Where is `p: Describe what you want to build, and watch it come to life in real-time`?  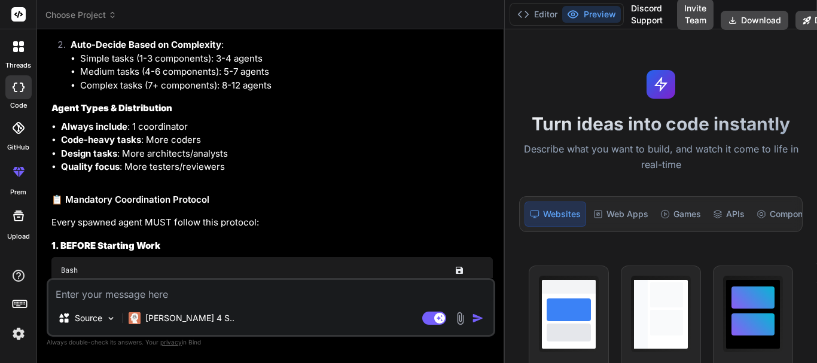 p: Describe what you want to build, and watch it come to life in real-time is located at coordinates (661, 157).